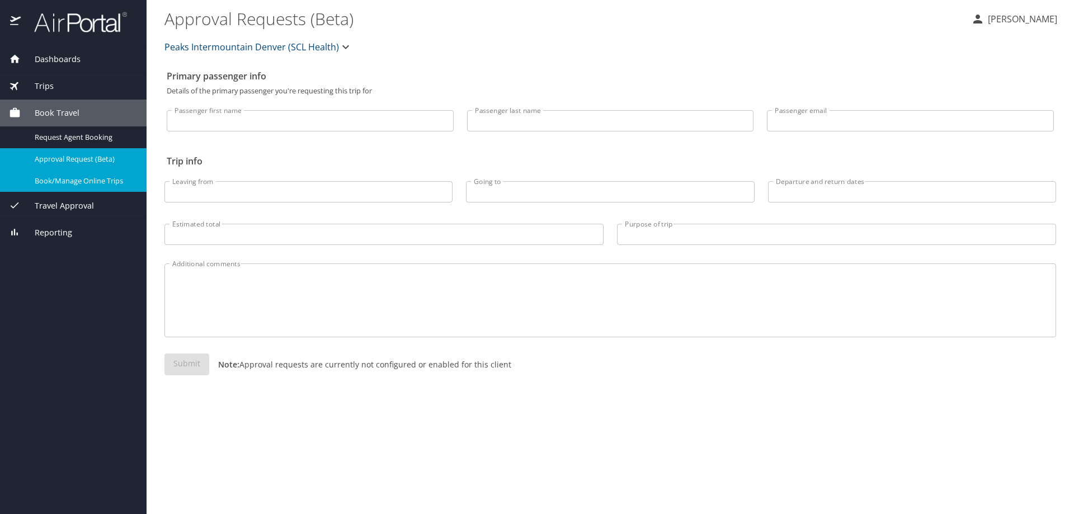 The image size is (1074, 514). What do you see at coordinates (50, 113) in the screenshot?
I see `span: Book Travel` at bounding box center [50, 113].